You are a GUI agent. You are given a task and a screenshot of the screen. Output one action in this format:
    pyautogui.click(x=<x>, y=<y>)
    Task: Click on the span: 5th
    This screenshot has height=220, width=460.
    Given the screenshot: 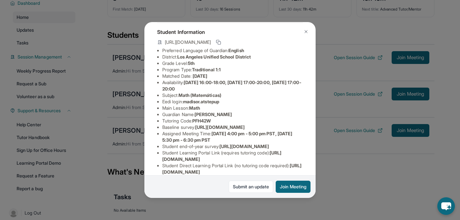 What is the action you would take?
    pyautogui.click(x=191, y=63)
    